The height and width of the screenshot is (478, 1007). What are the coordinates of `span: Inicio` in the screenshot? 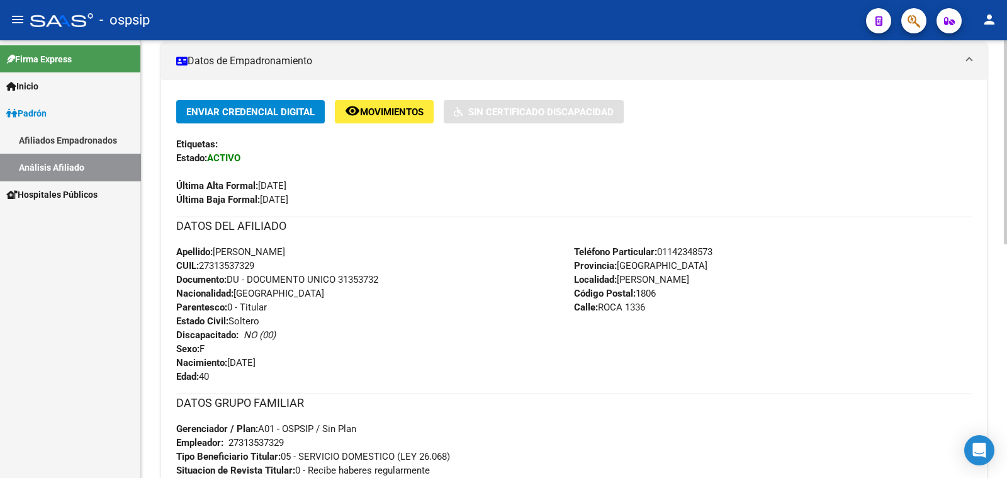 It's located at (22, 86).